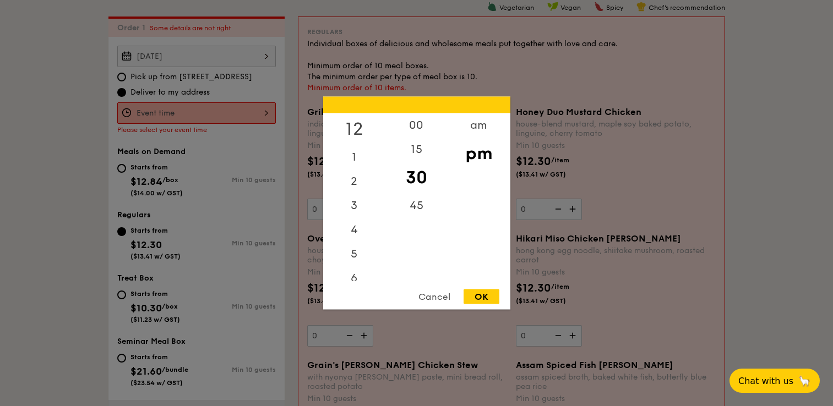 This screenshot has width=833, height=406. Describe the element at coordinates (354, 129) in the screenshot. I see `div: 12` at that location.